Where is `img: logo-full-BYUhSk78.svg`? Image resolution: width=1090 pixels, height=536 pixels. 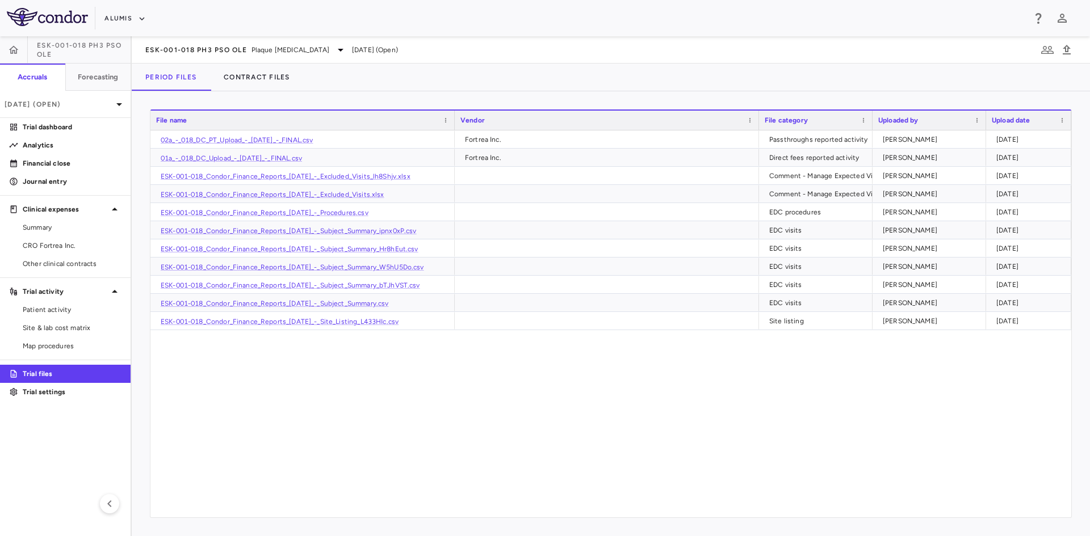 img: logo-full-BYUhSk78.svg is located at coordinates (47, 17).